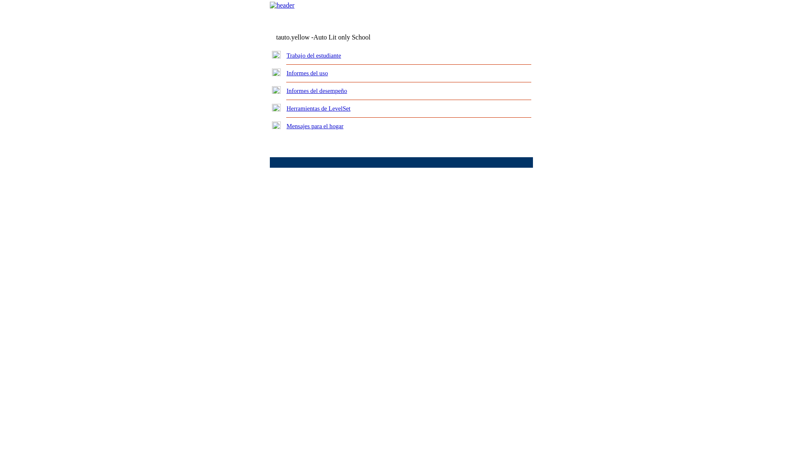  What do you see at coordinates (315, 126) in the screenshot?
I see `a: Mensajes para el hogar` at bounding box center [315, 126].